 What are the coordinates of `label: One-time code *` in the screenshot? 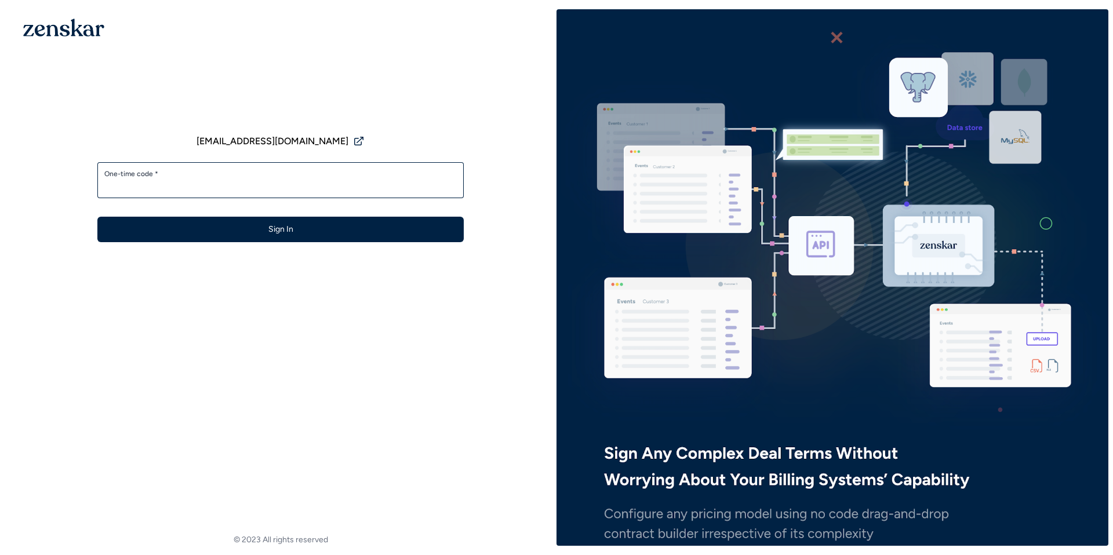 It's located at (281, 174).